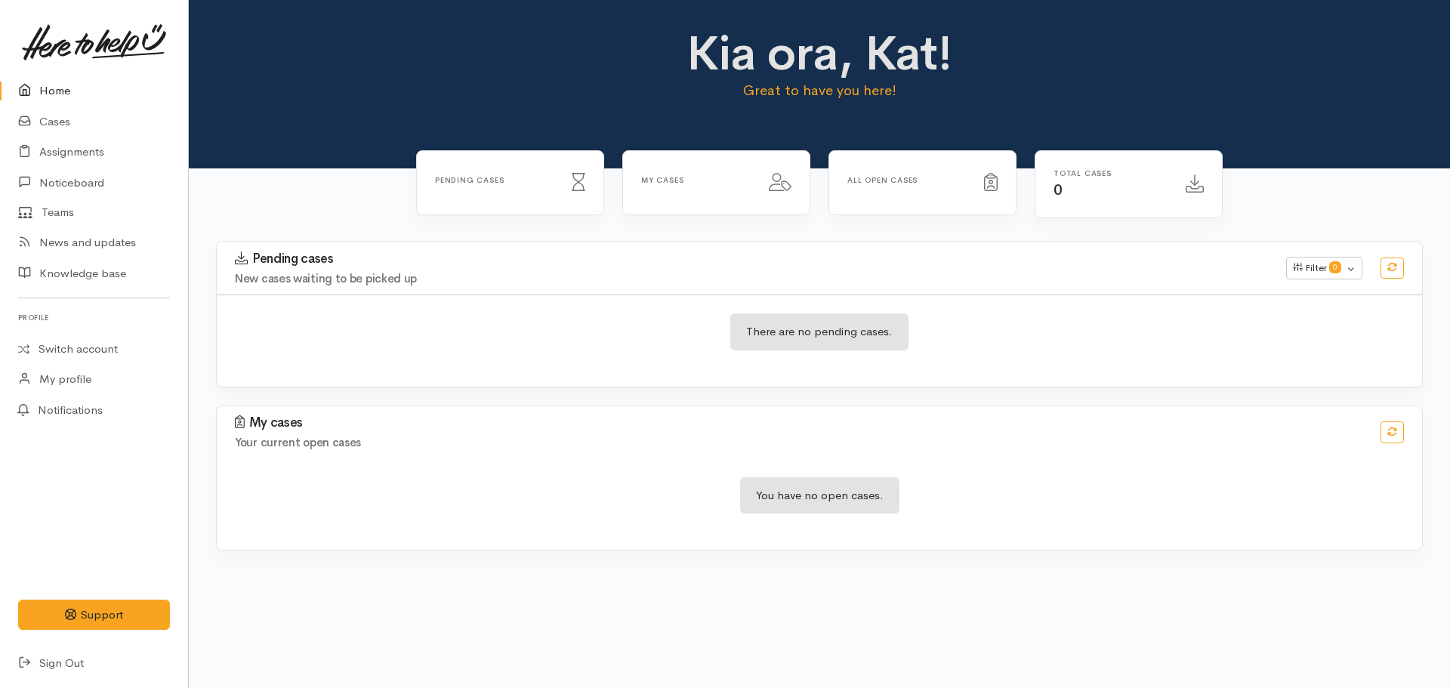 Image resolution: width=1450 pixels, height=688 pixels. What do you see at coordinates (695, 180) in the screenshot?
I see `h6: My cases` at bounding box center [695, 180].